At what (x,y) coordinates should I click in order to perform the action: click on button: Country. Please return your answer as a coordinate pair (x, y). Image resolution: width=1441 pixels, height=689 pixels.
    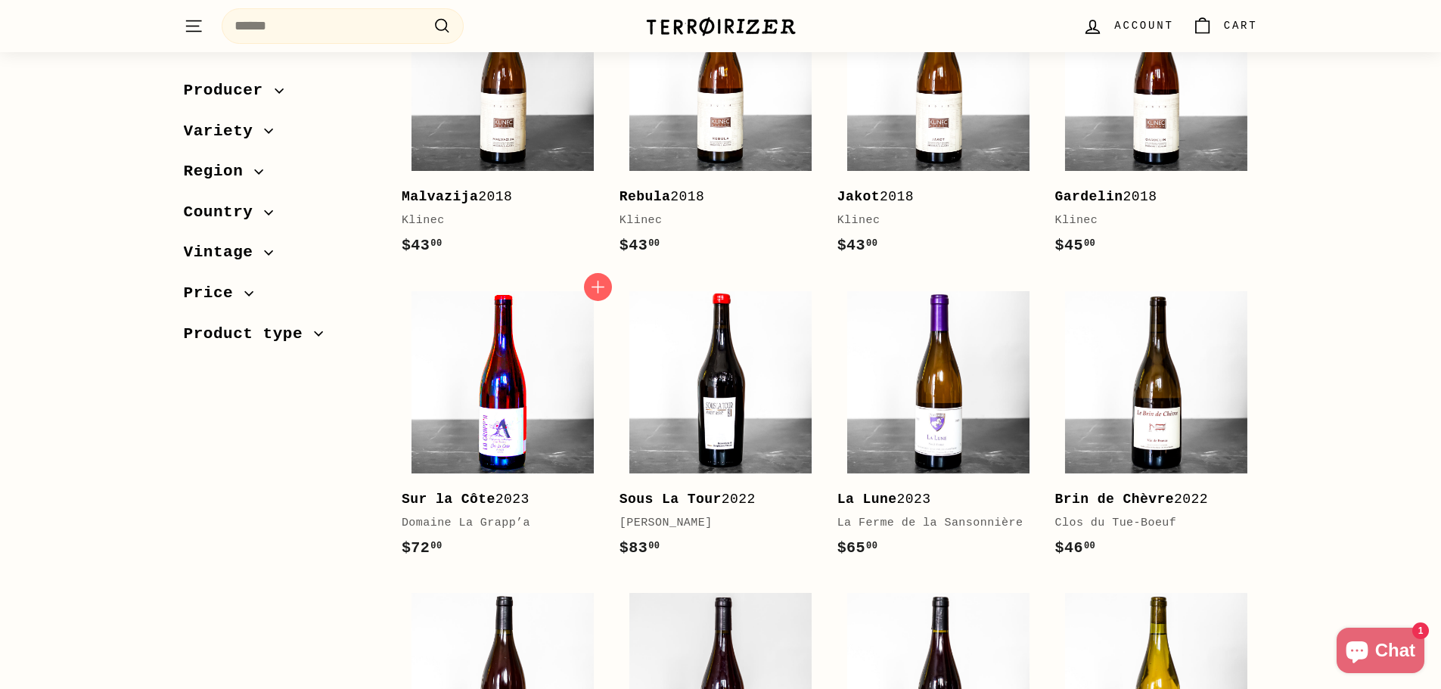
    Looking at the image, I should click on (281, 216).